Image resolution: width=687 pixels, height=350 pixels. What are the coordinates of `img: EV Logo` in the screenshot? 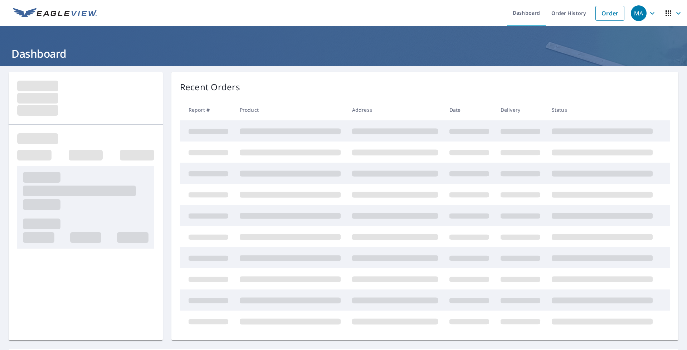 It's located at (55, 13).